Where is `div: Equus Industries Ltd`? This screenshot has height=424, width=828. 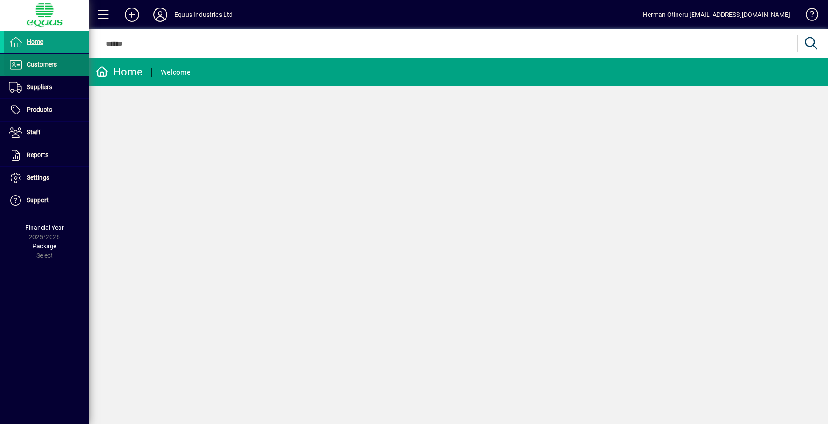 div: Equus Industries Ltd is located at coordinates (204, 15).